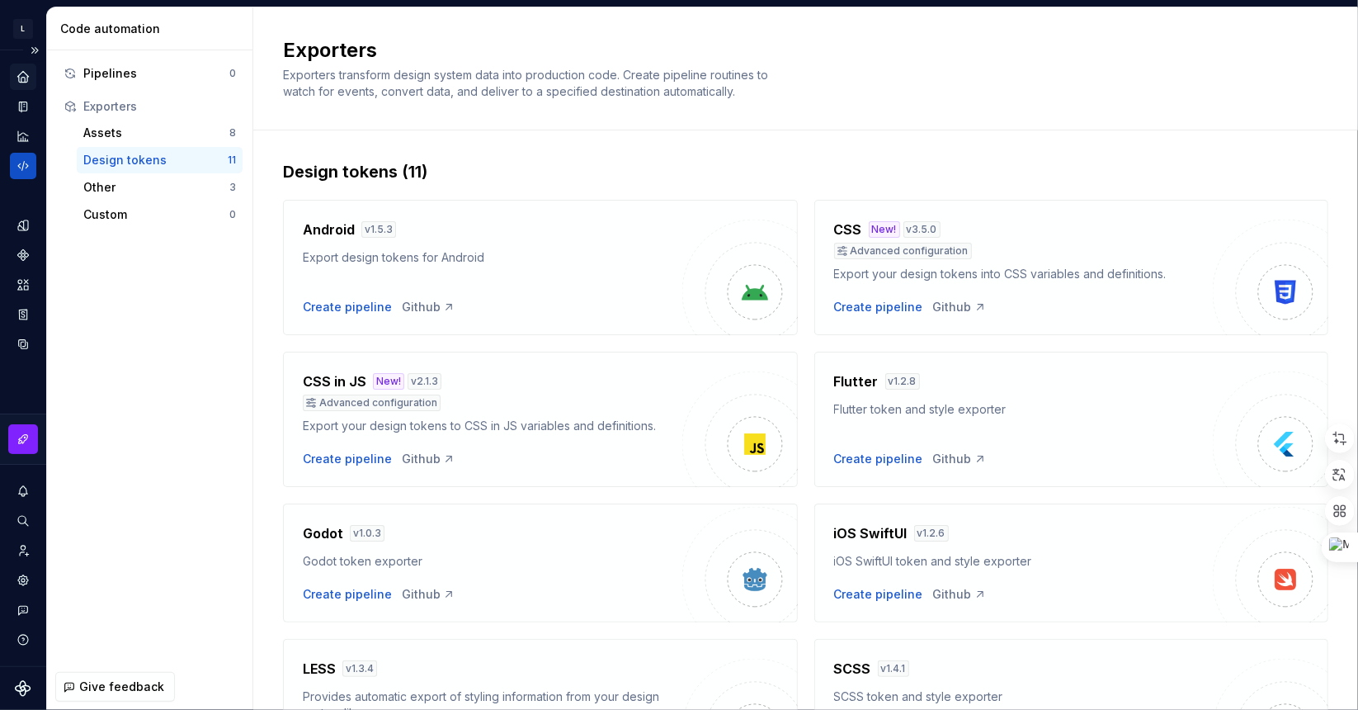  Describe the element at coordinates (159, 215) in the screenshot. I see `a: Custom0` at that location.